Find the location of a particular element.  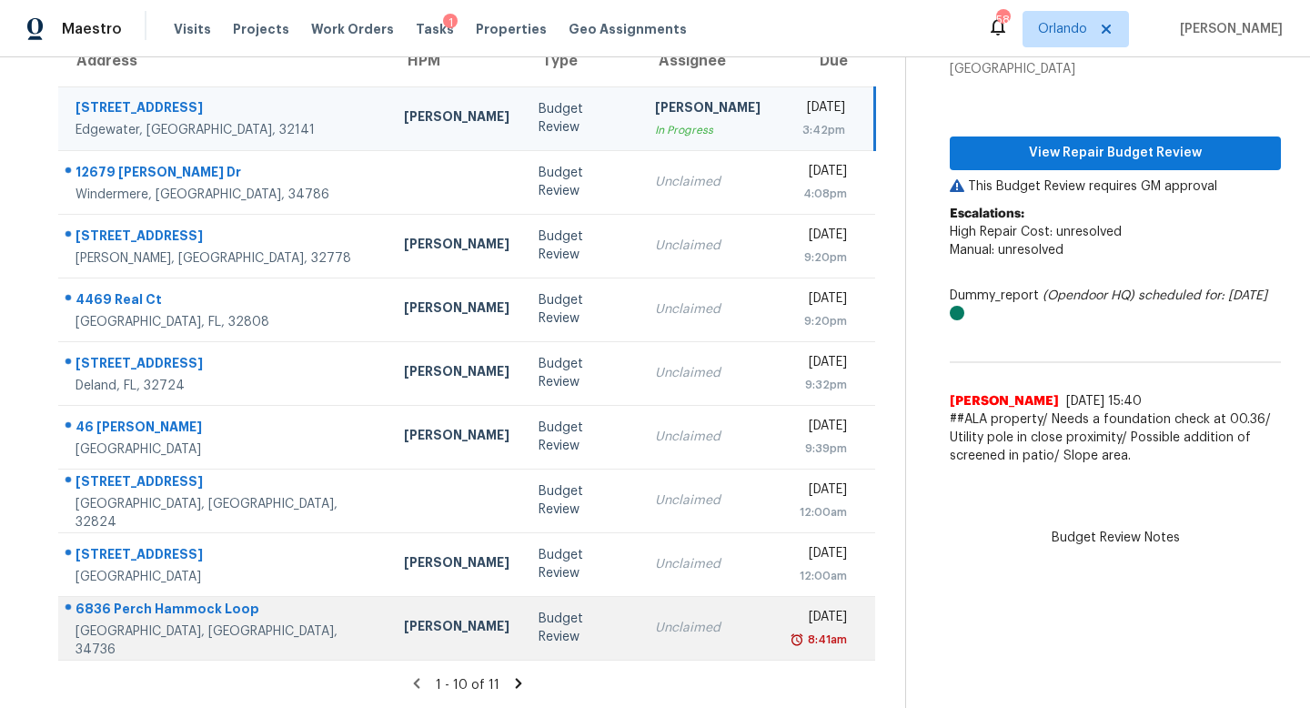

span: Maestro is located at coordinates (92, 29).